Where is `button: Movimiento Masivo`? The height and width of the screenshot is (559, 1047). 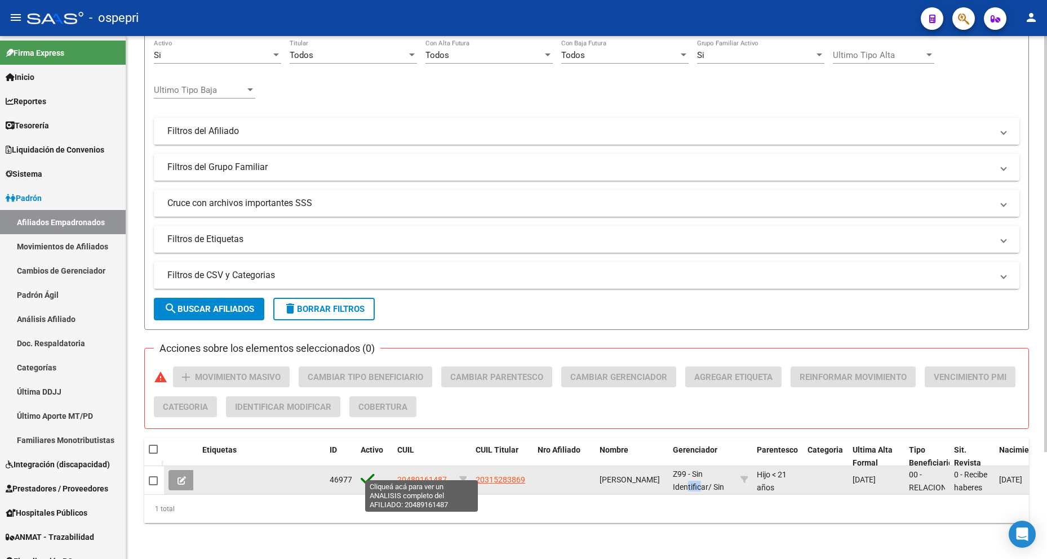 button: Movimiento Masivo is located at coordinates (231, 377).